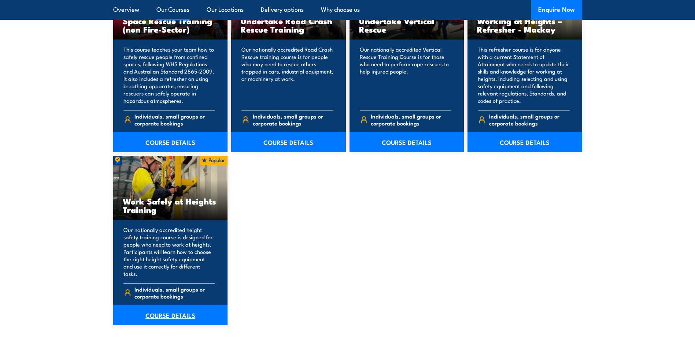 The width and height of the screenshot is (695, 349). Describe the element at coordinates (288, 25) in the screenshot. I see `h3: Undertake Road Crash Rescue Training` at that location.